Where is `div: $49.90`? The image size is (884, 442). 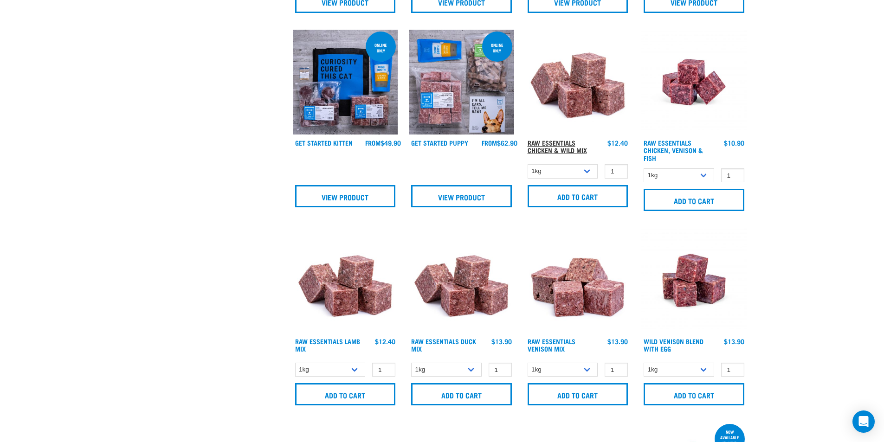 div: $49.90 is located at coordinates (383, 143).